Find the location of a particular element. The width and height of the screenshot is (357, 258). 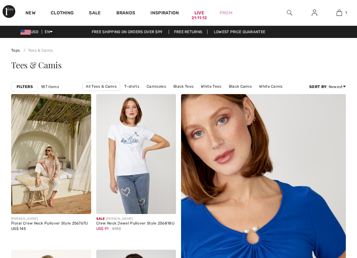

span: 1 is located at coordinates (346, 13).